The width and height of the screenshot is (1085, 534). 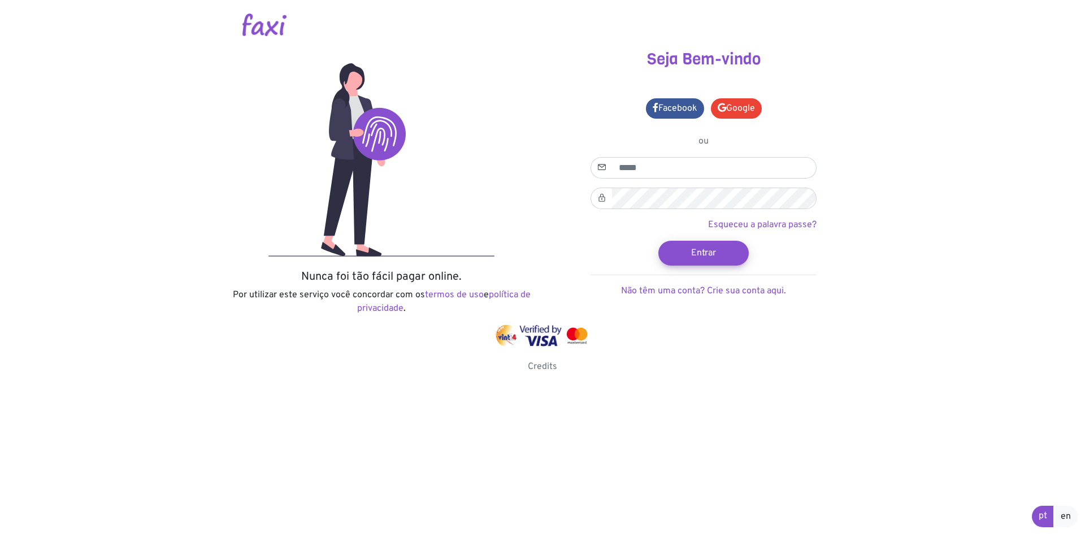 What do you see at coordinates (736, 108) in the screenshot?
I see `a: Google` at bounding box center [736, 108].